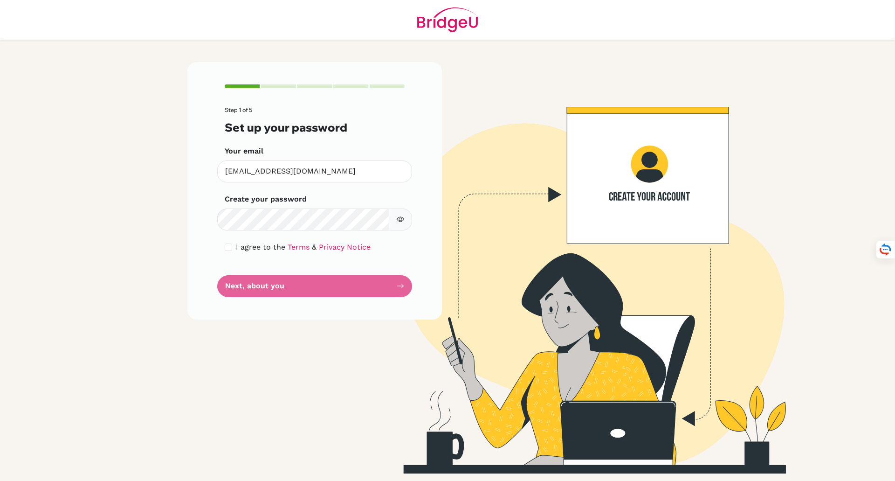 This screenshot has height=481, width=895. What do you see at coordinates (345, 247) in the screenshot?
I see `a: Privacy Notice` at bounding box center [345, 247].